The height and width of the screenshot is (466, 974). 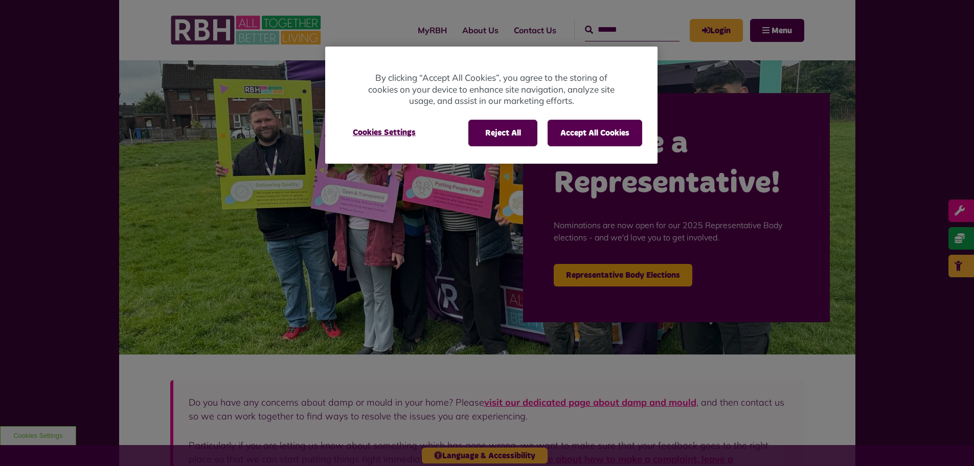 What do you see at coordinates (491, 105) in the screenshot?
I see `div: Privacy` at bounding box center [491, 105].